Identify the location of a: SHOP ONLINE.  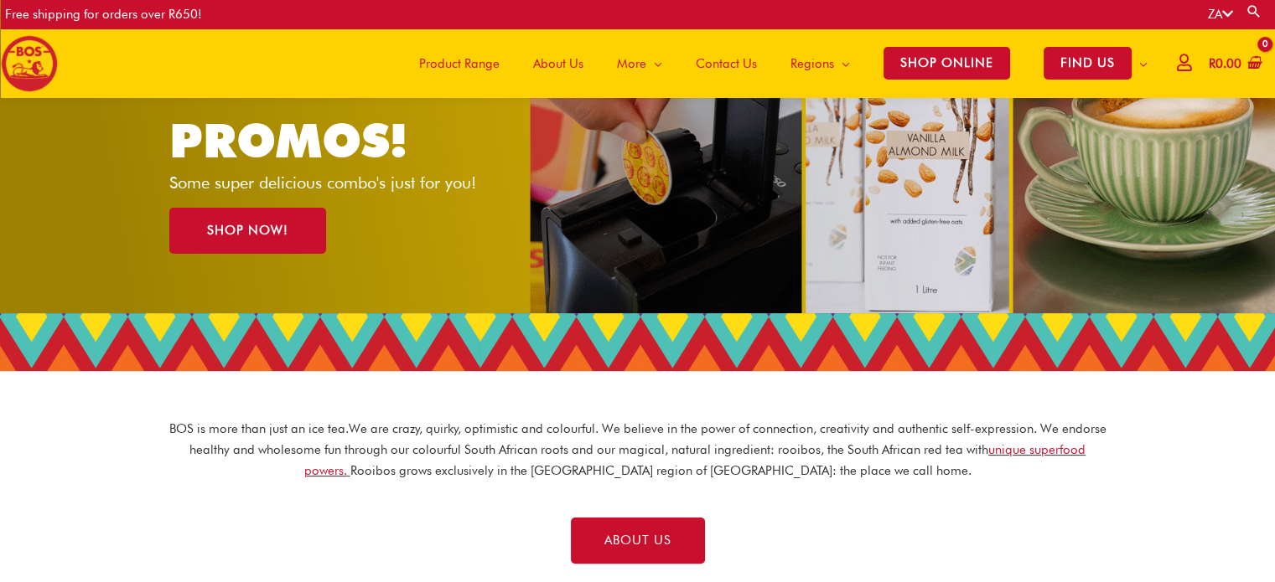
(946, 63).